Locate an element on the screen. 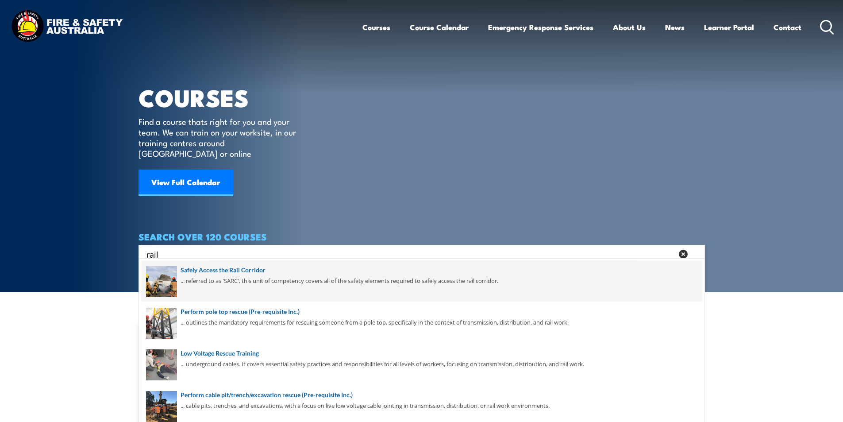 This screenshot has width=843, height=422. button: Search magnifier button is located at coordinates (696, 254).